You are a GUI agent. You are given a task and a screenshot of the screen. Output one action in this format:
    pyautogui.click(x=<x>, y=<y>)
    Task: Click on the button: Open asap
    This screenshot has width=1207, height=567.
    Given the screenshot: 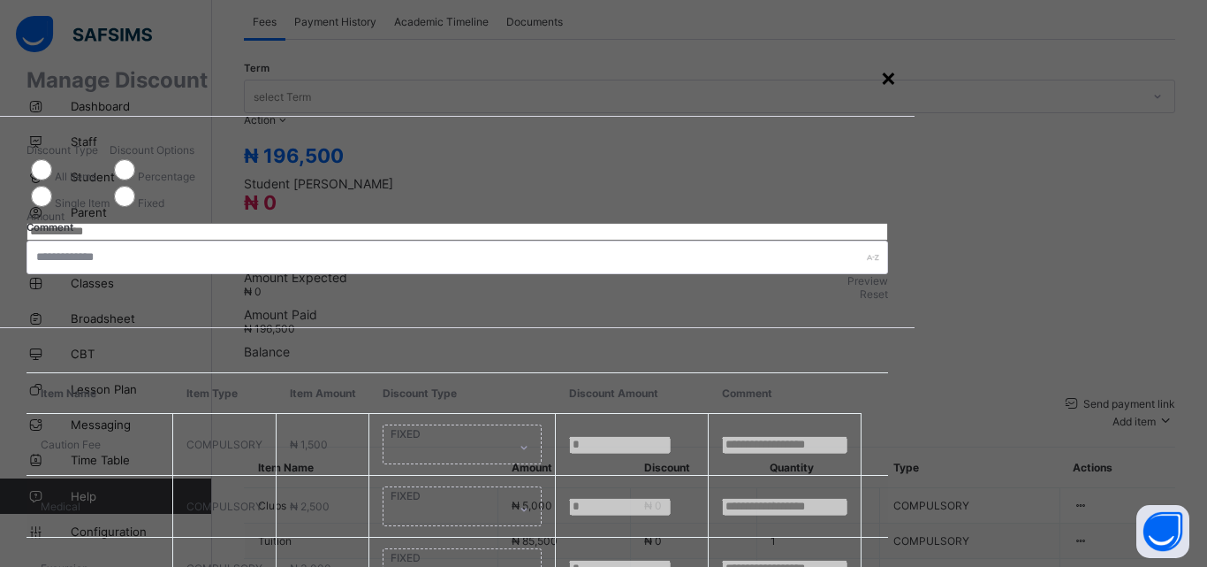 What is the action you would take?
    pyautogui.click(x=1163, y=531)
    